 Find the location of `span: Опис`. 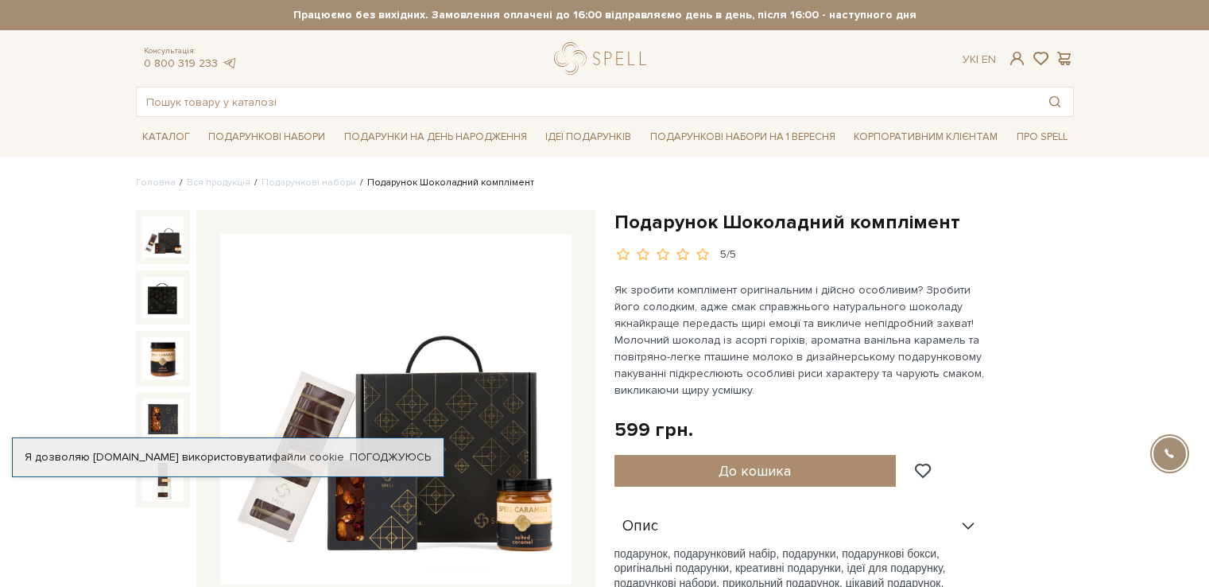

span: Опис is located at coordinates (640, 526).